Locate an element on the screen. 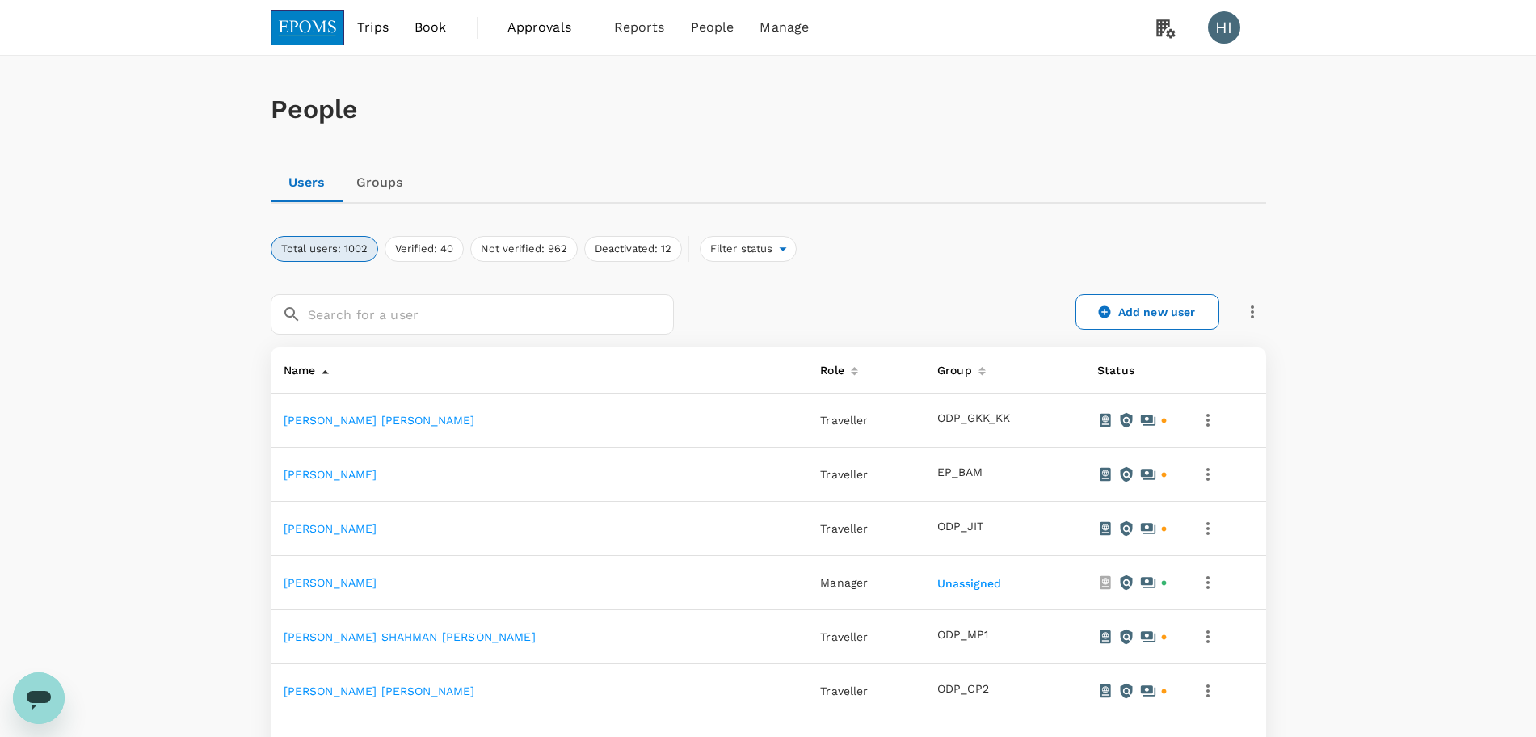 The width and height of the screenshot is (1536, 737). span: Book is located at coordinates (431, 27).